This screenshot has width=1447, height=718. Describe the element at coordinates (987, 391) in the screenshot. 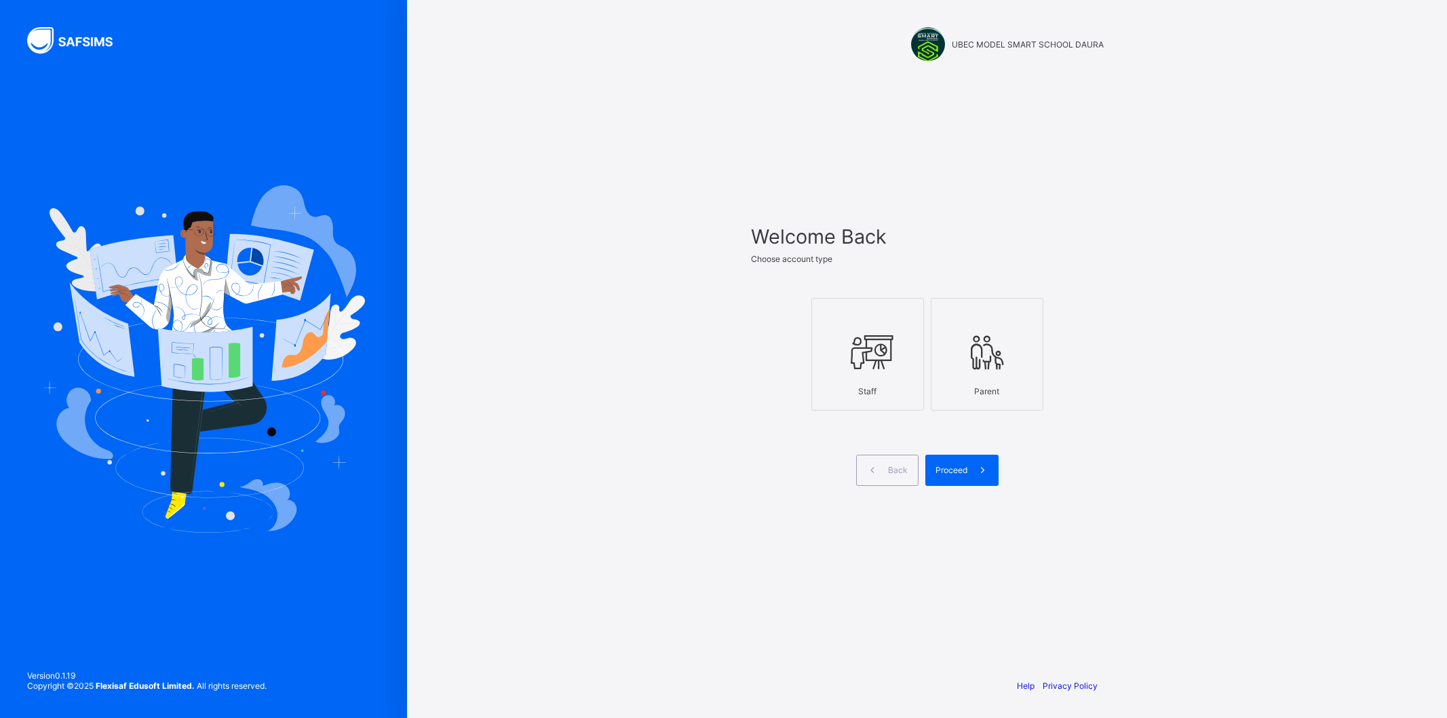

I see `div: Parent` at that location.